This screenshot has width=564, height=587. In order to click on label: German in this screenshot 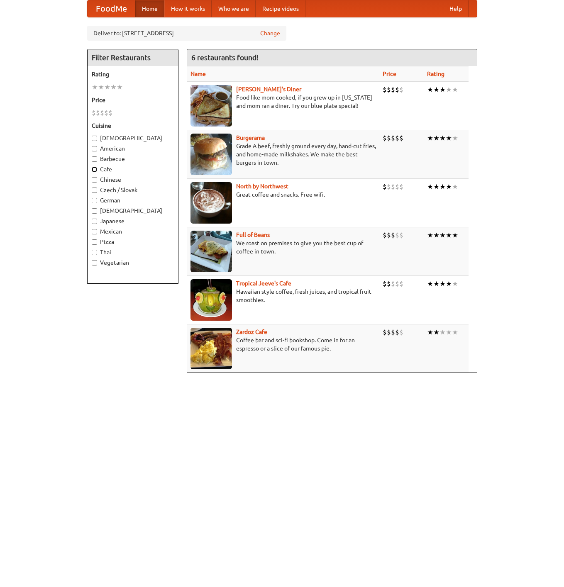, I will do `click(133, 200)`.